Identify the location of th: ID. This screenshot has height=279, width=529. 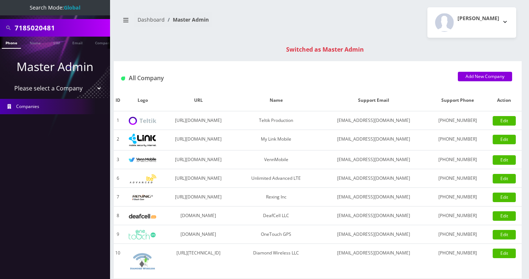
(118, 100).